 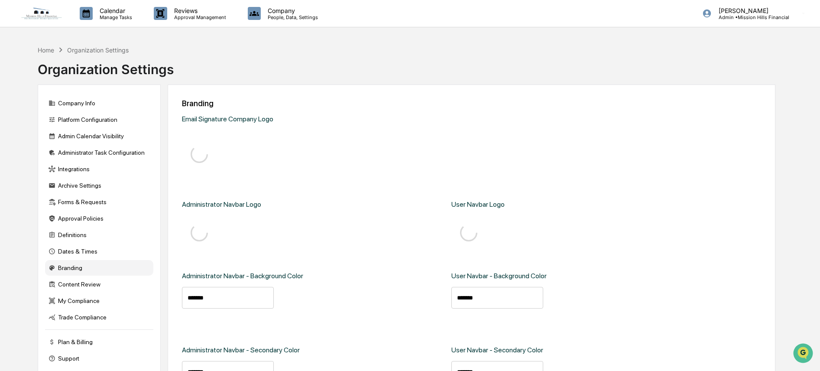 What do you see at coordinates (292, 10) in the screenshot?
I see `p: Company` at bounding box center [292, 10].